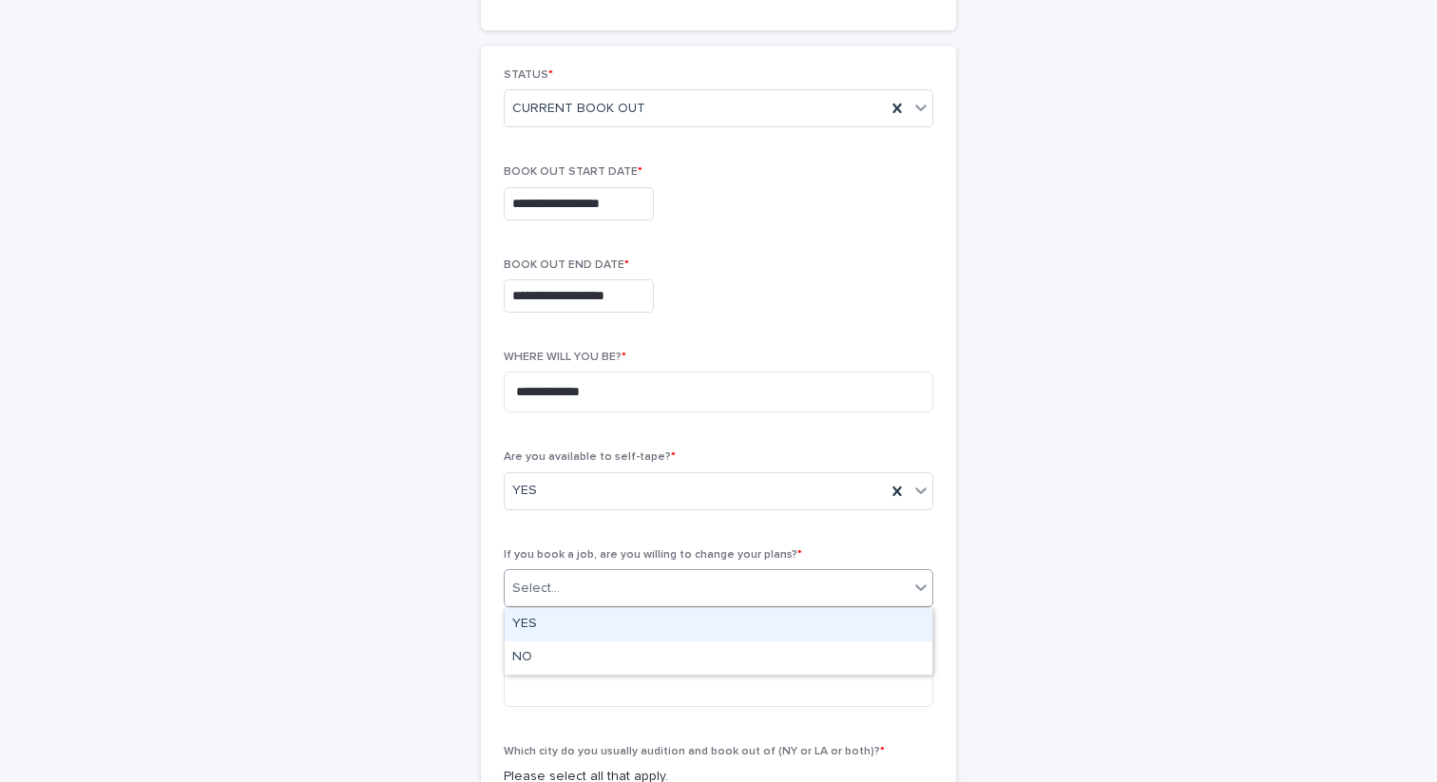  Describe the element at coordinates (589, 457) in the screenshot. I see `span: Are you available to self-tape?` at that location.